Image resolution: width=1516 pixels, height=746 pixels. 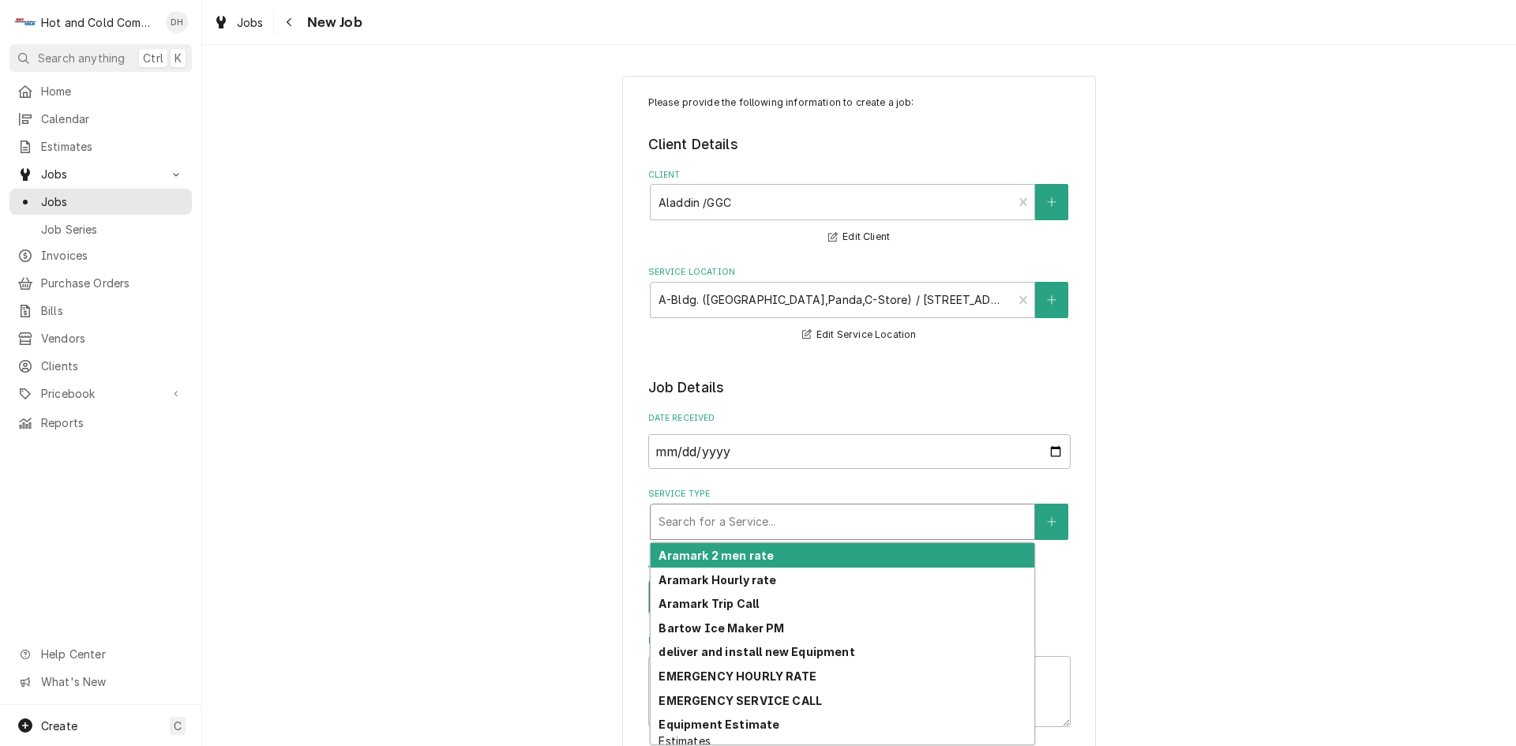 What do you see at coordinates (112, 229) in the screenshot?
I see `span: Job Series` at bounding box center [112, 229].